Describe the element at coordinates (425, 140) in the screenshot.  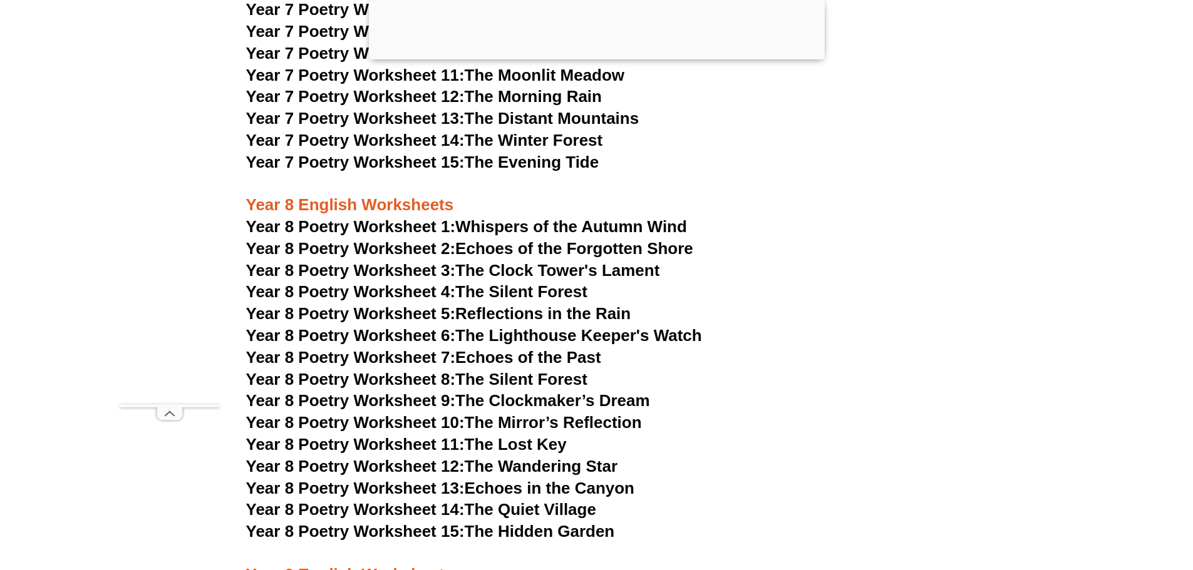
I see `a: Year 7 Poetry Worksheet 14:The Winter Forest` at that location.